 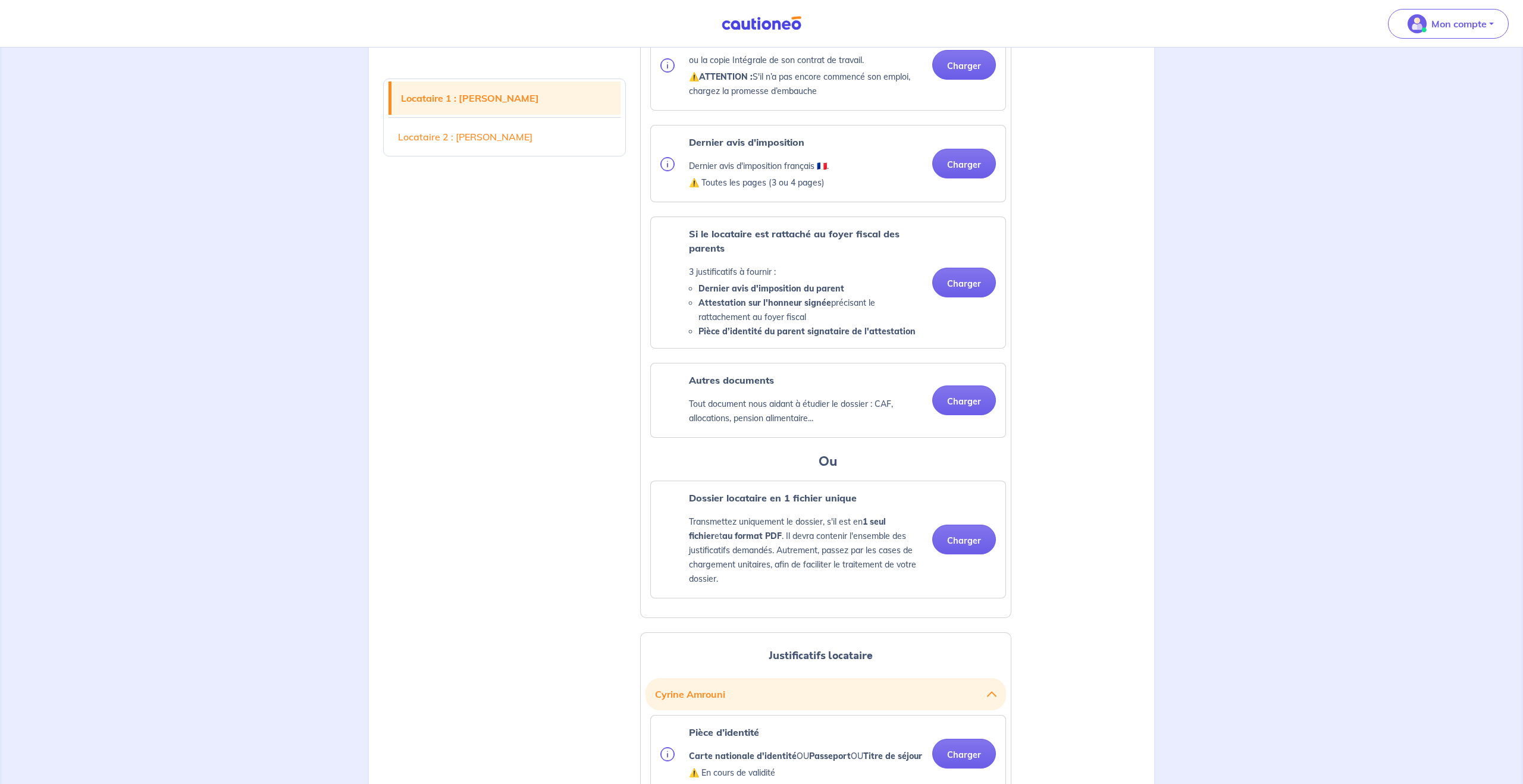 What do you see at coordinates (753, 536) in the screenshot?
I see `strong: au format PDF` at bounding box center [753, 536].